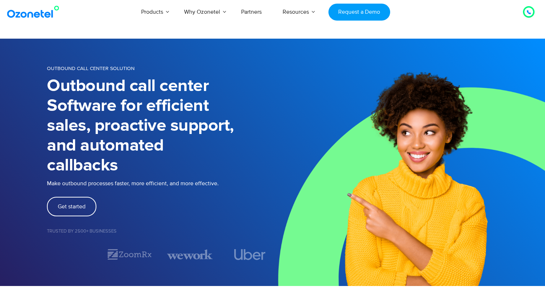 The width and height of the screenshot is (545, 299). What do you see at coordinates (359, 12) in the screenshot?
I see `a: Request a Demo` at bounding box center [359, 12].